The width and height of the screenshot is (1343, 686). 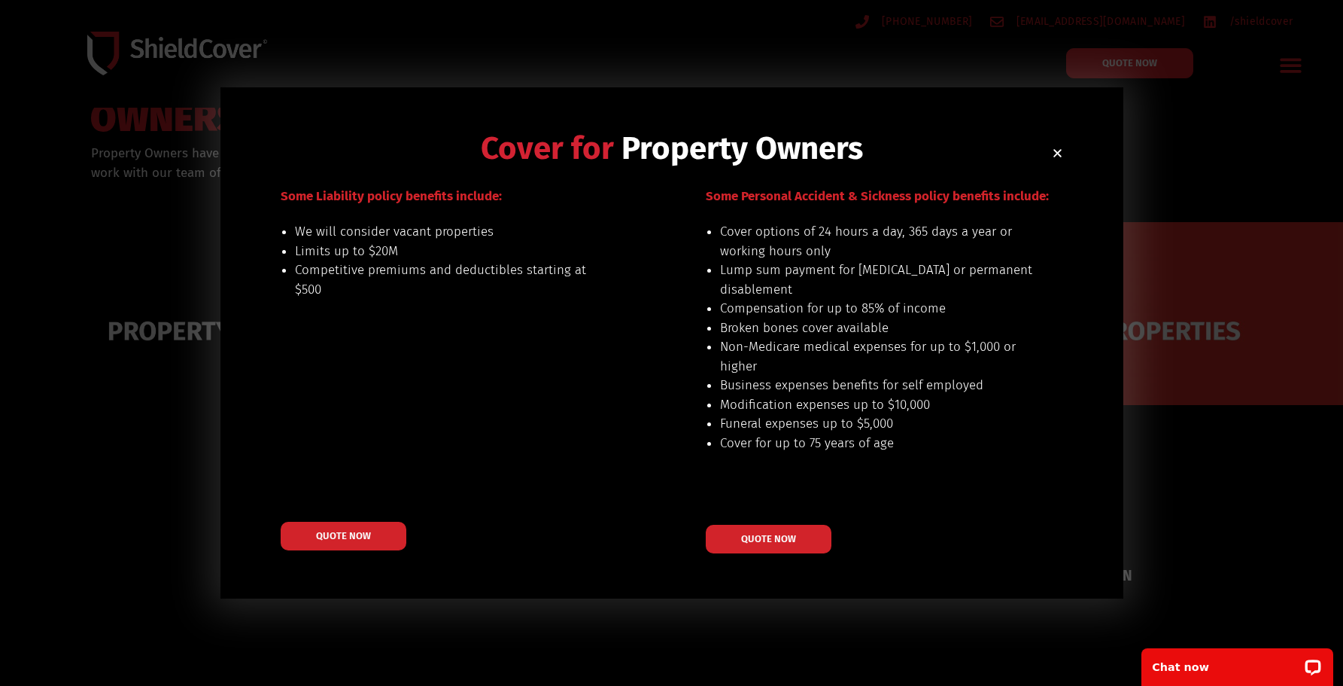 I want to click on li: Business expenses benefits for self employed, so click(x=877, y=385).